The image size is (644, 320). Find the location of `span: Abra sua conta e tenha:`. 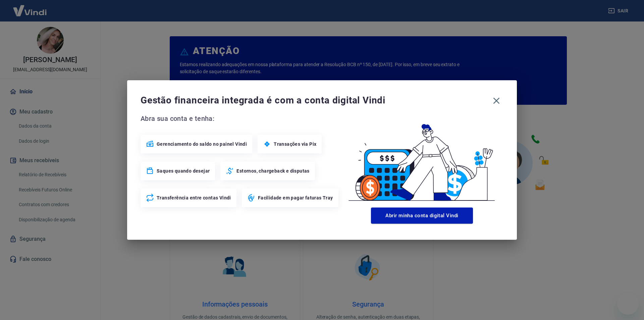

span: Abra sua conta e tenha: is located at coordinates (240, 118).